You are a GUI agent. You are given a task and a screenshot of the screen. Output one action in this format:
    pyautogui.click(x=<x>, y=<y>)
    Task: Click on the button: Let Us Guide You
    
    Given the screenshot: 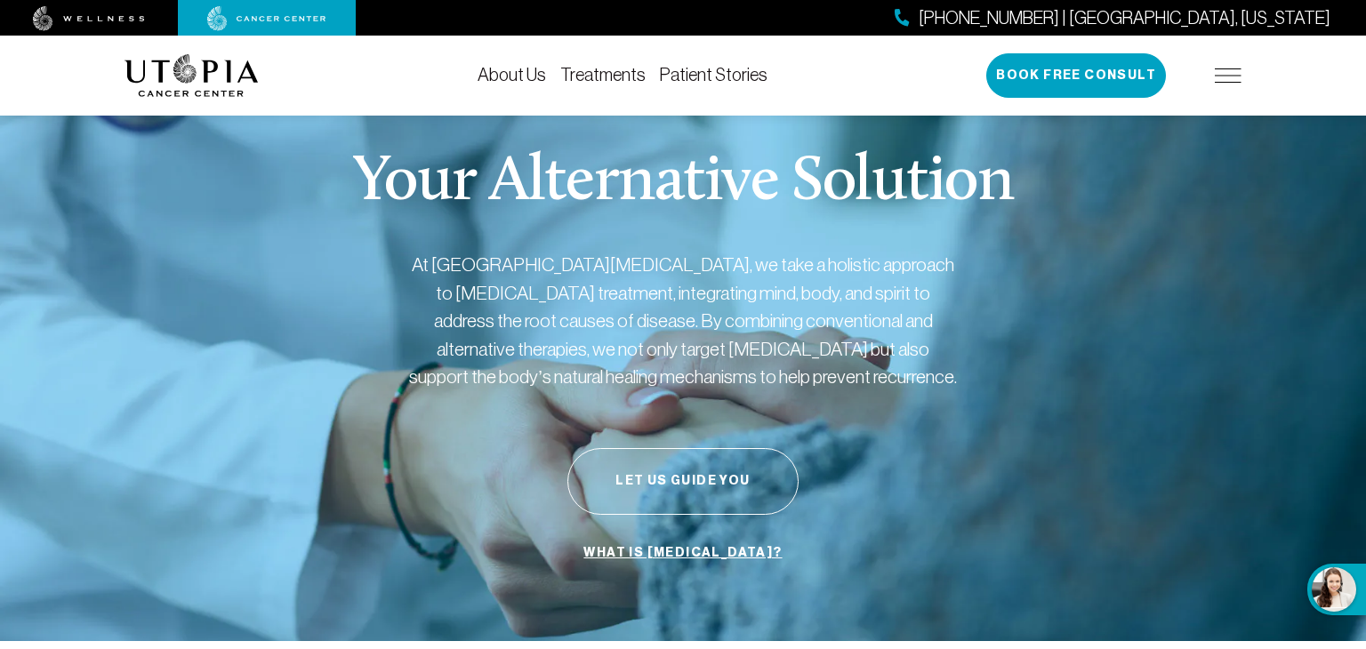 What is the action you would take?
    pyautogui.click(x=683, y=481)
    